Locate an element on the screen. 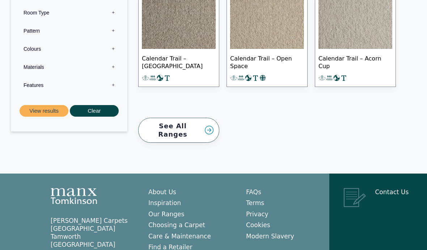 This screenshot has height=250, width=427. label: Features is located at coordinates (69, 85).